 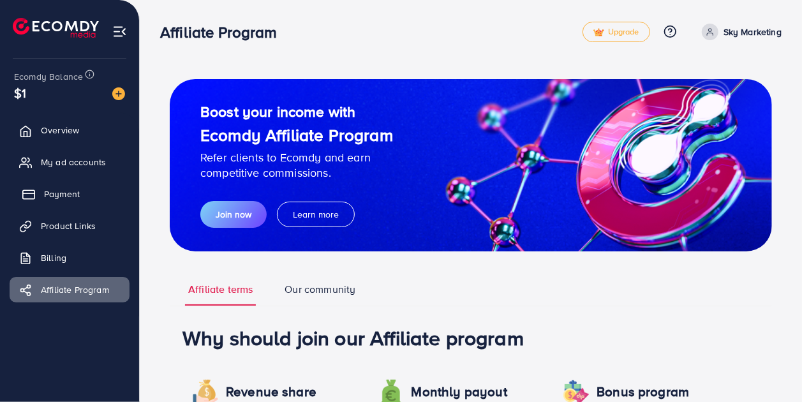 I want to click on span: $1, so click(x=20, y=93).